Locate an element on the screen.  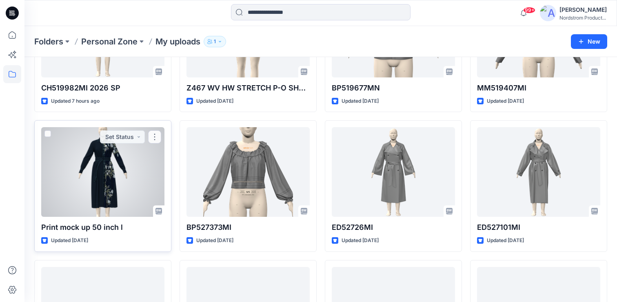
a: ED52726MI is located at coordinates (393, 172).